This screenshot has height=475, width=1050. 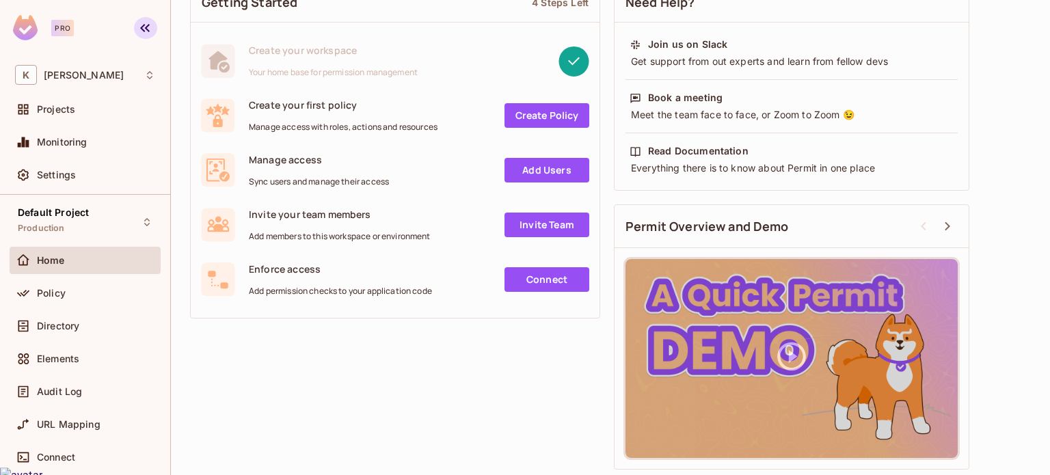 I want to click on span: Invite your team members, so click(x=340, y=214).